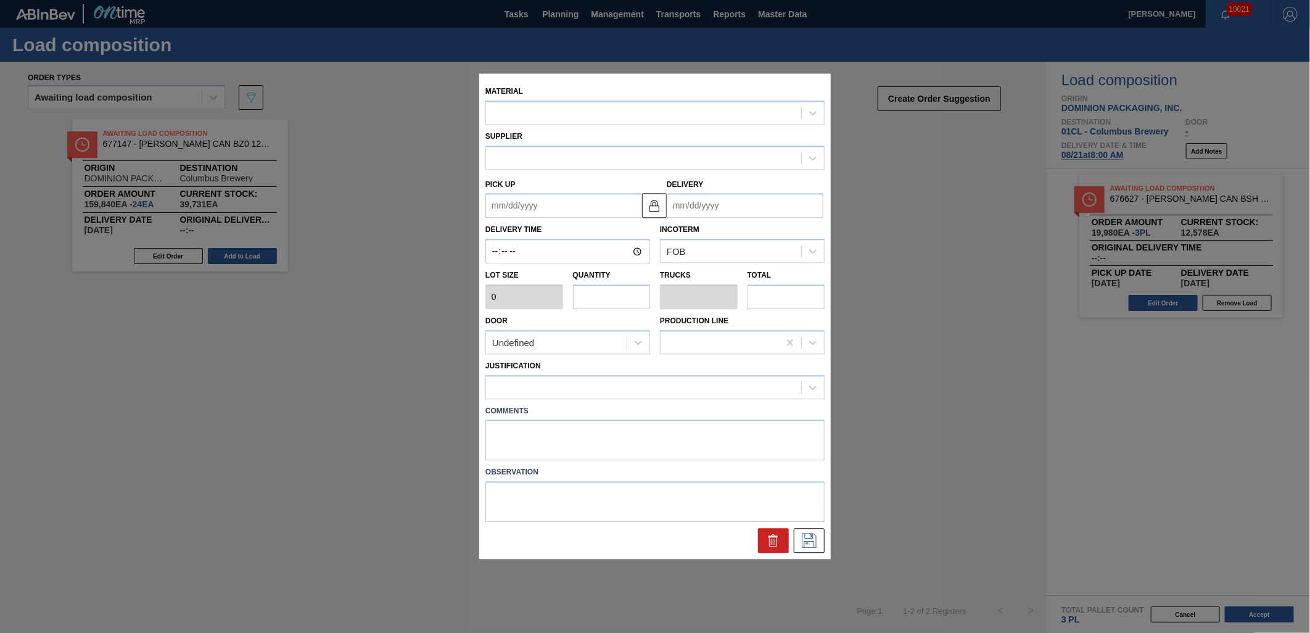 This screenshot has height=633, width=1310. What do you see at coordinates (591, 276) in the screenshot?
I see `label: Quantity` at bounding box center [591, 276].